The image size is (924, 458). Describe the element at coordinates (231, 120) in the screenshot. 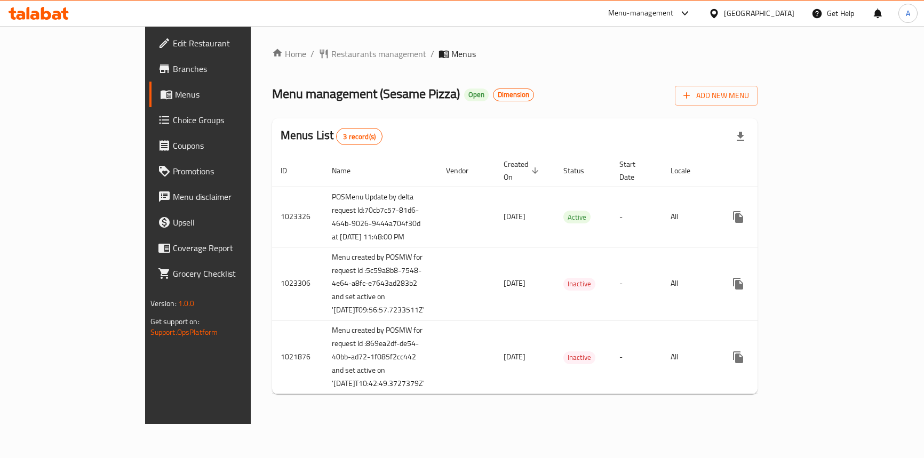

I see `span: Choice Groups` at that location.